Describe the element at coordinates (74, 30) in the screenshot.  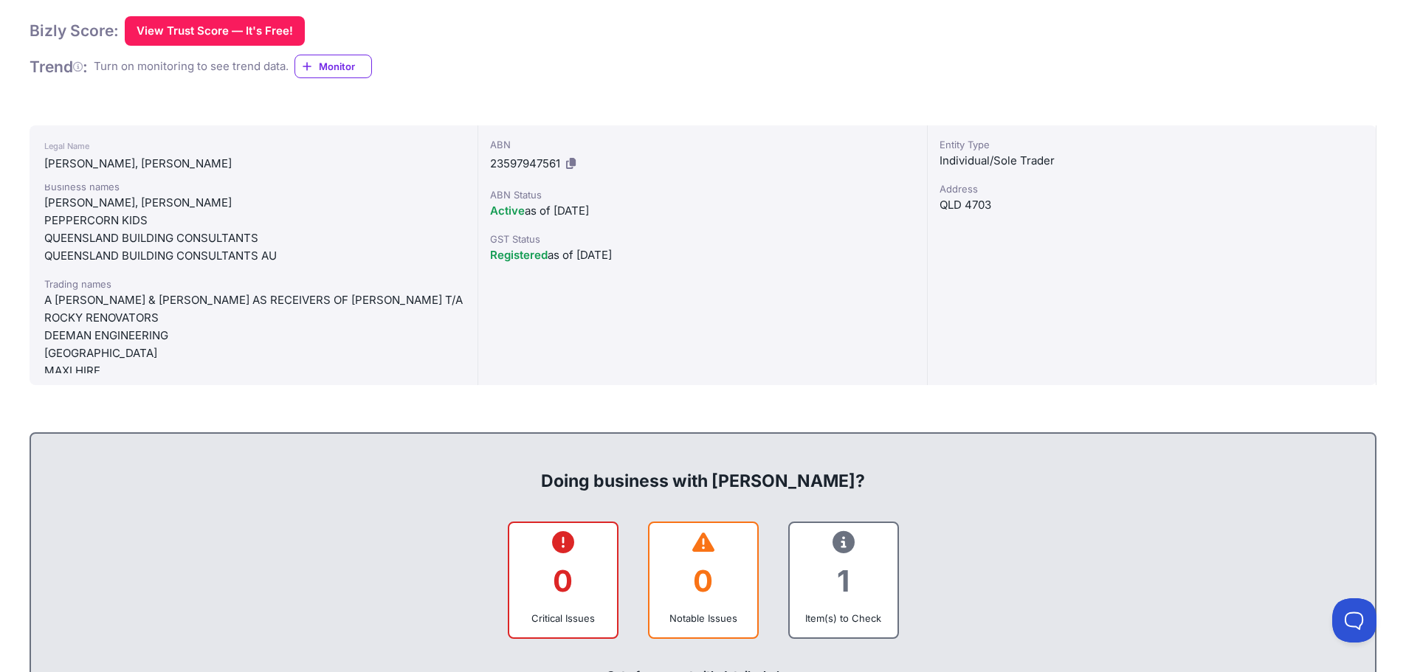
I see `h1: Bizly Score:` at that location.